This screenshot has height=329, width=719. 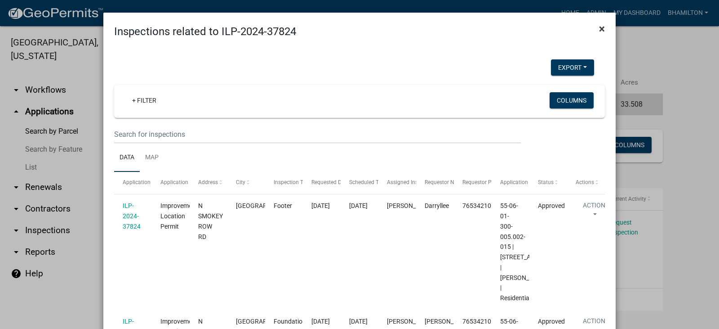 What do you see at coordinates (594, 212) in the screenshot?
I see `button: Action` at bounding box center [594, 212].